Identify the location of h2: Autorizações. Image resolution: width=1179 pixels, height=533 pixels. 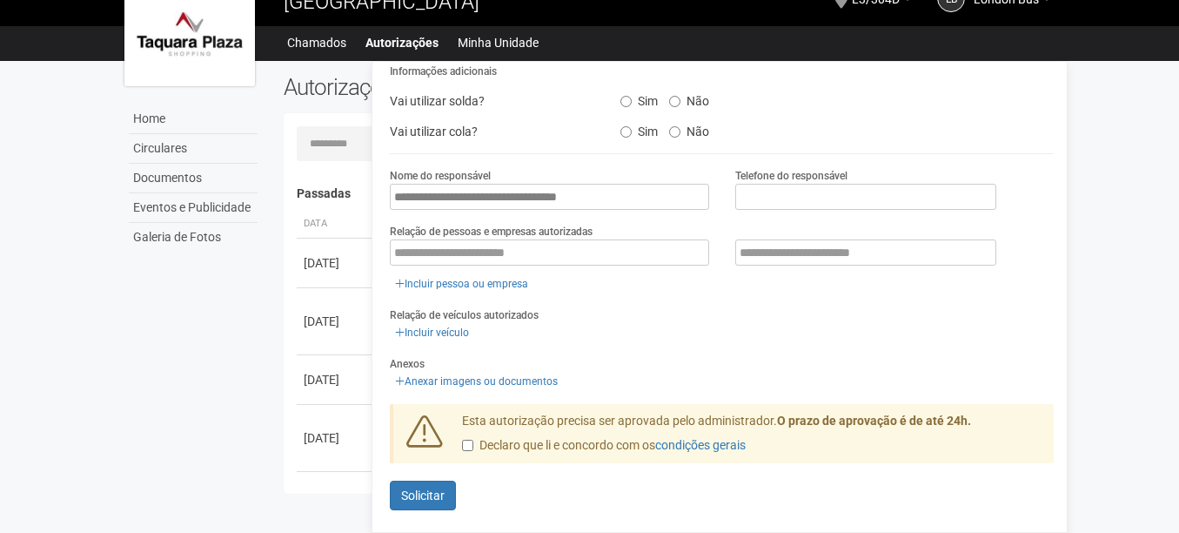
(470, 87).